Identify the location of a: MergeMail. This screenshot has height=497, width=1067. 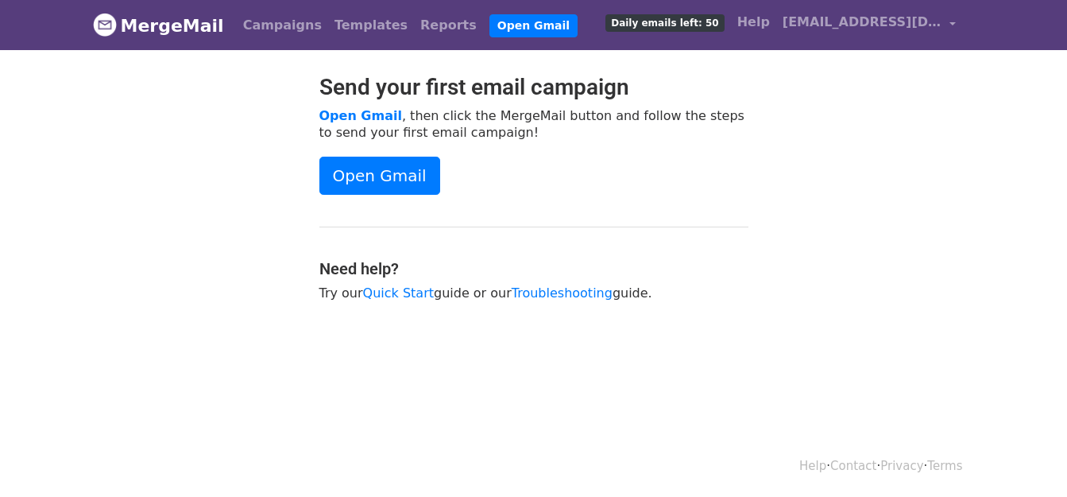
(158, 25).